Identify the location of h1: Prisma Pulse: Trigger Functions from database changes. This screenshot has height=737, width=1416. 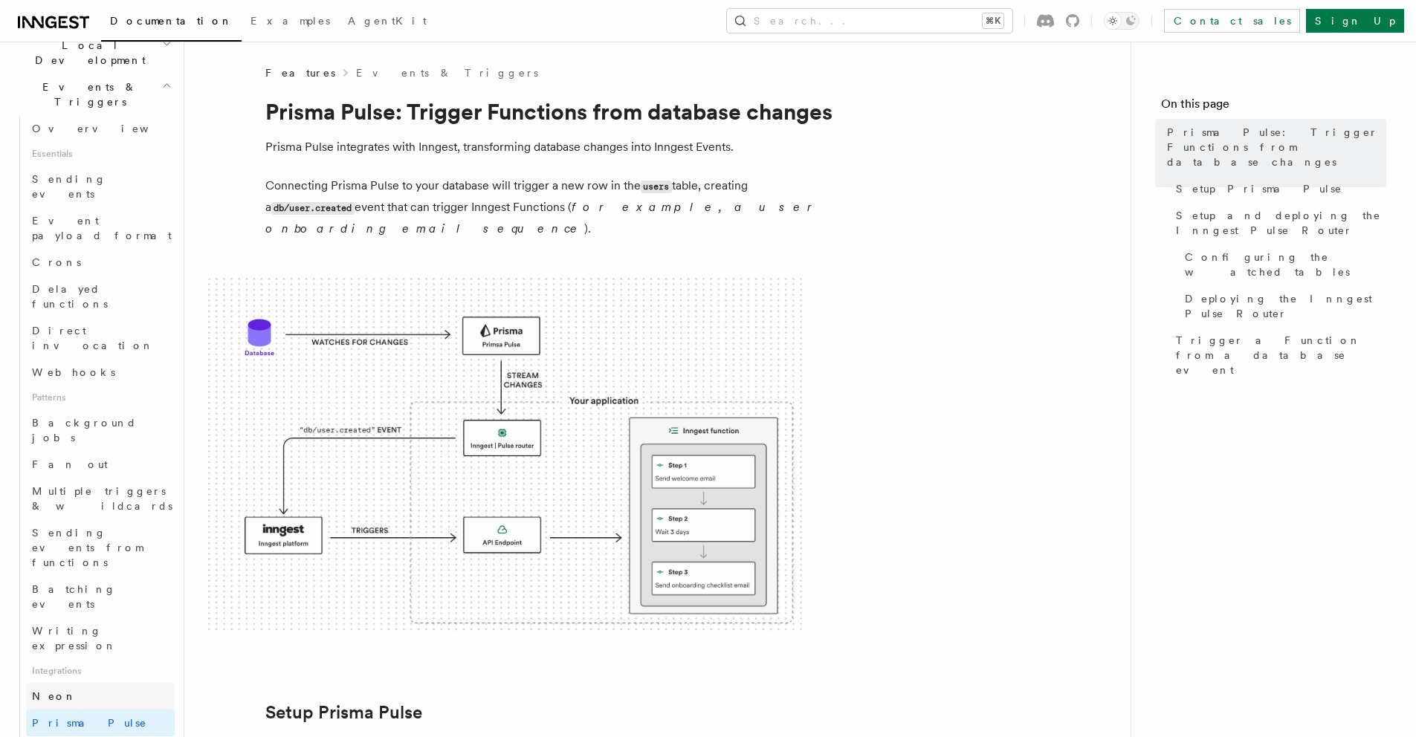
(563, 111).